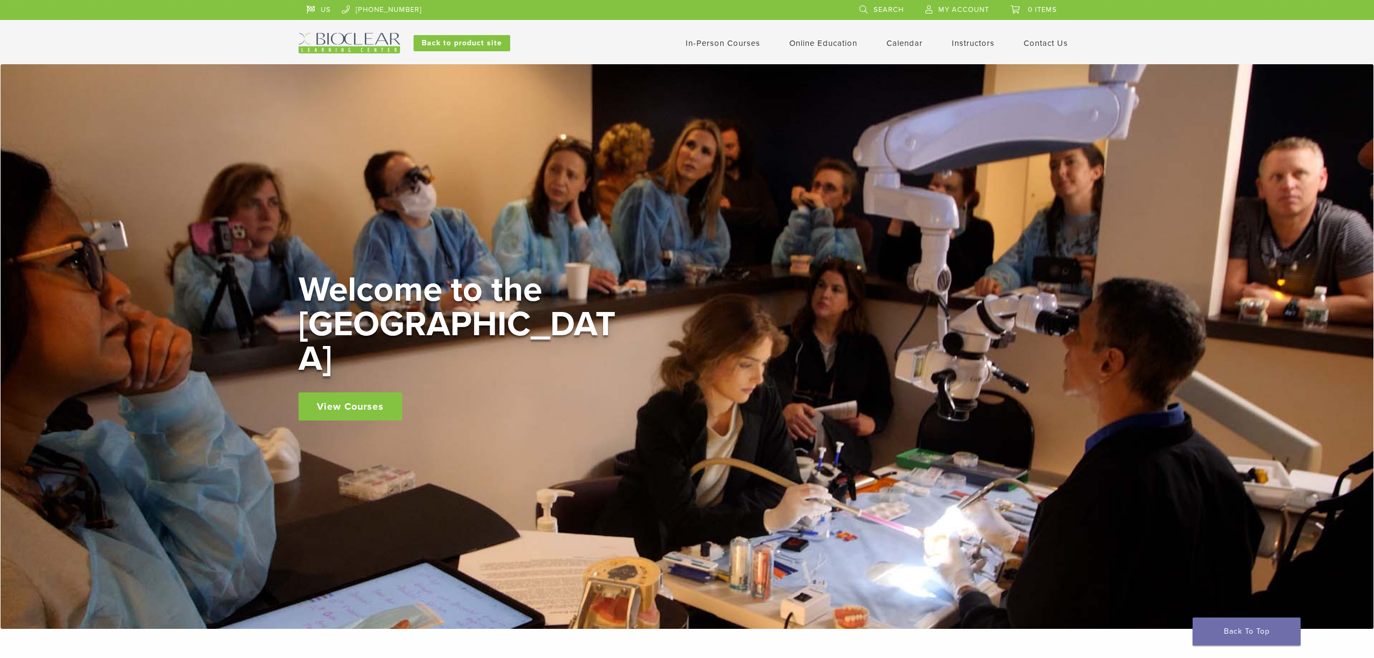  Describe the element at coordinates (1042, 10) in the screenshot. I see `span: 0 items` at that location.